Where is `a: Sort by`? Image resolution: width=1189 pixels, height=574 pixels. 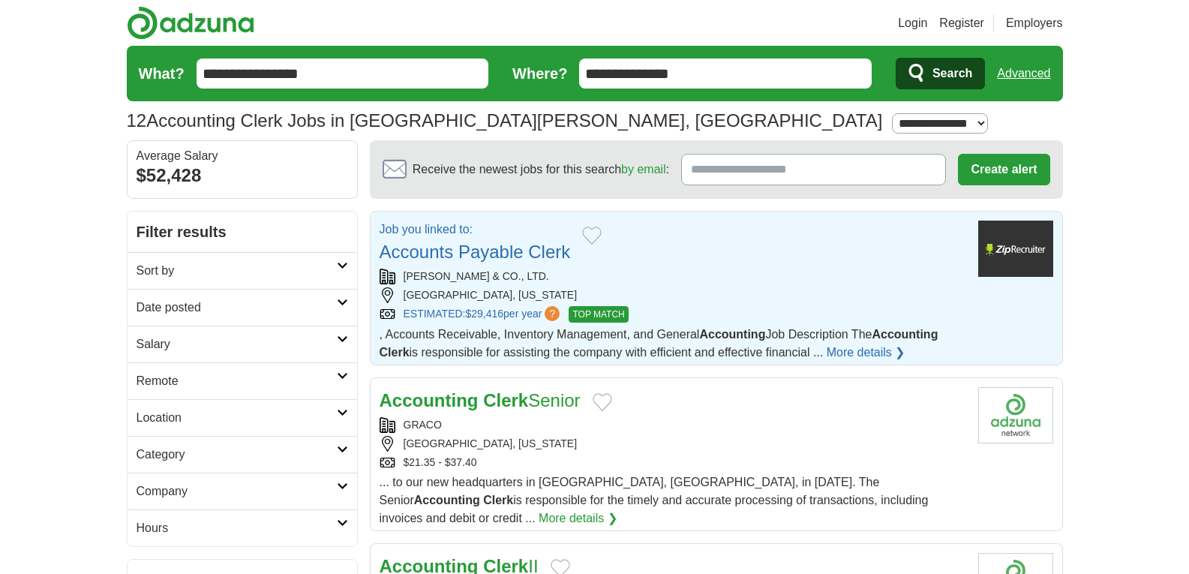
a: Sort by is located at coordinates (242, 270).